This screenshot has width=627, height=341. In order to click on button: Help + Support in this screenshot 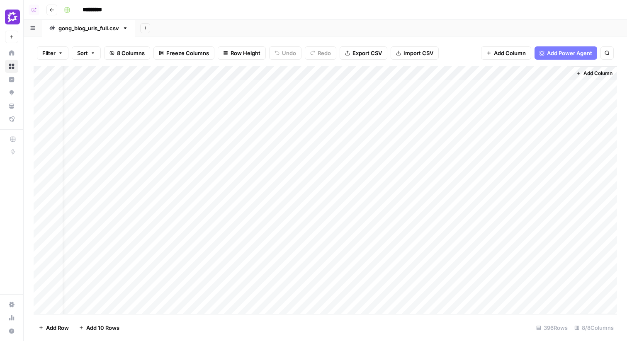, I will do `click(12, 331)`.